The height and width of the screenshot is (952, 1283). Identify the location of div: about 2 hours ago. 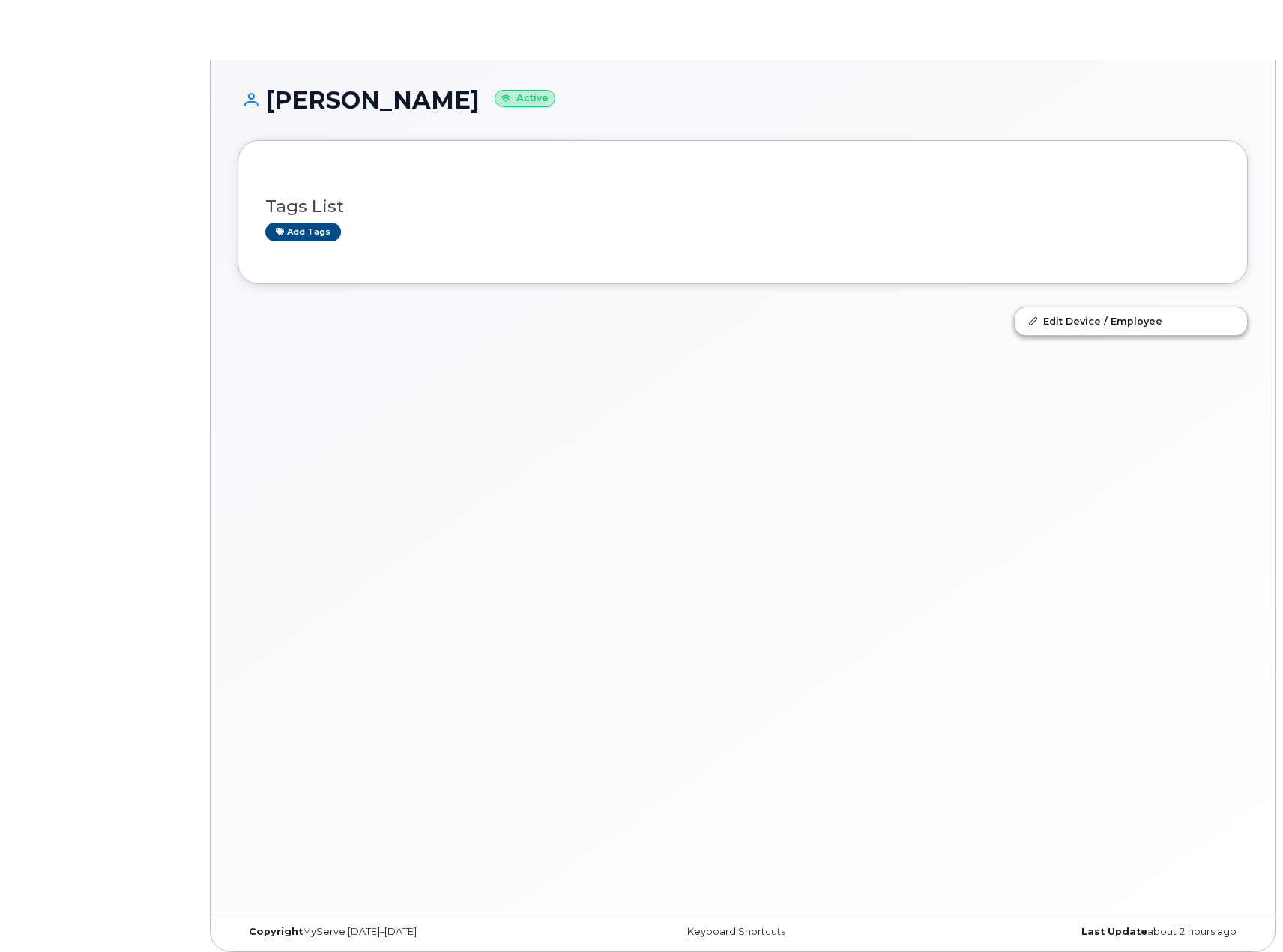
(1080, 932).